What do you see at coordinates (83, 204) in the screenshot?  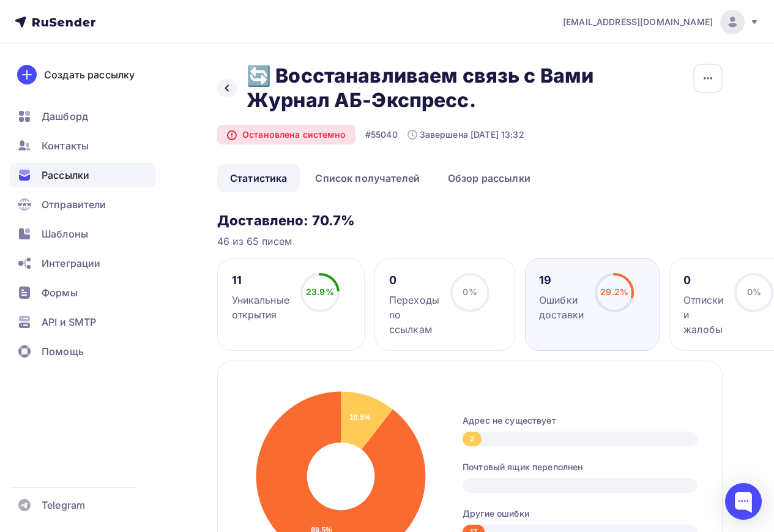 I see `a: Отправители` at bounding box center [83, 204].